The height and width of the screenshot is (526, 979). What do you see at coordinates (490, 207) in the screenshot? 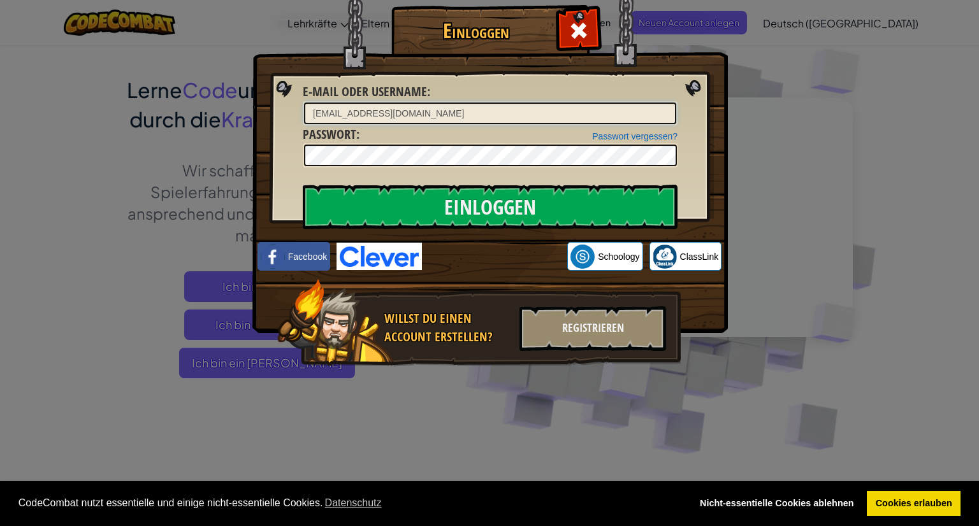
I see `input: Einloggen` at bounding box center [490, 207].